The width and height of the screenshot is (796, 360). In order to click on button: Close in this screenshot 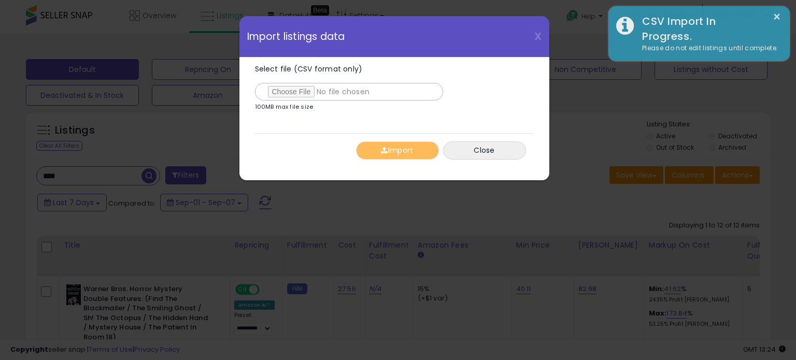, I will do `click(485, 150)`.